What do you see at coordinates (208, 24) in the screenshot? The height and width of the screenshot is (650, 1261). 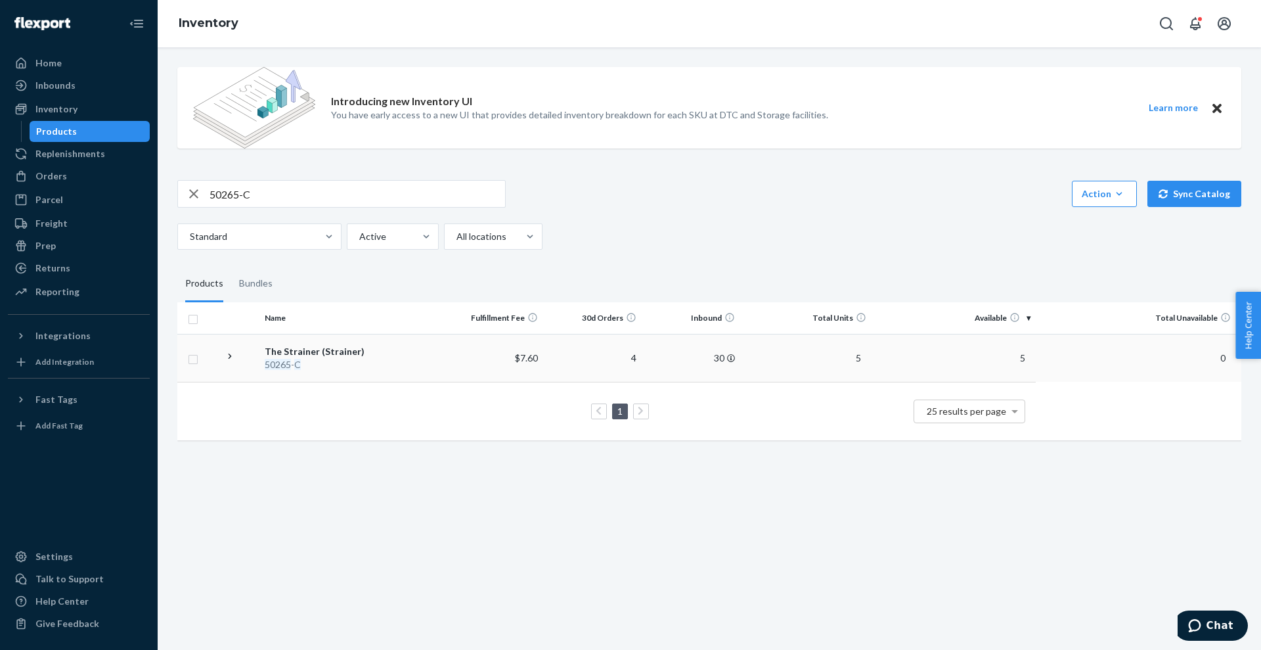 I see `ol: breadcrumbs` at bounding box center [208, 24].